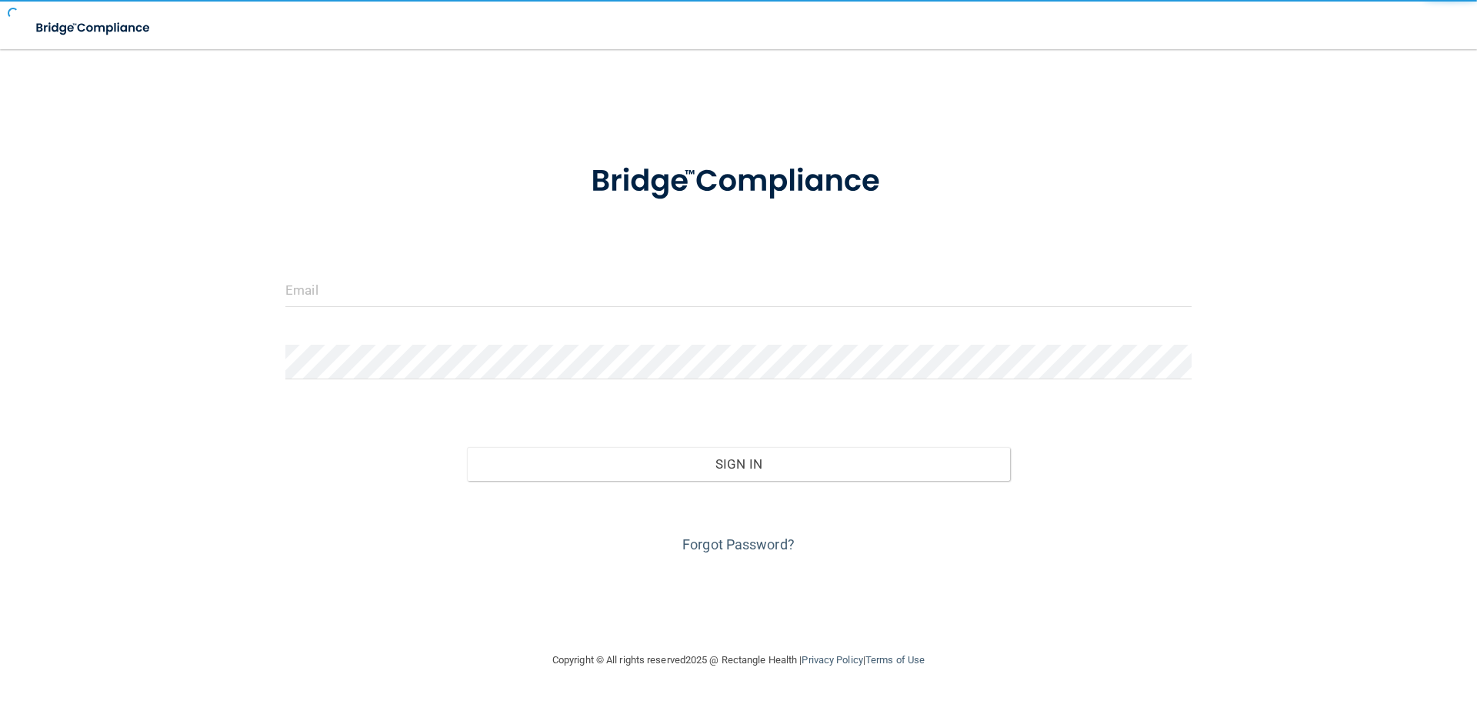 The height and width of the screenshot is (701, 1477). Describe the element at coordinates (895, 659) in the screenshot. I see `a: Terms of Use` at that location.